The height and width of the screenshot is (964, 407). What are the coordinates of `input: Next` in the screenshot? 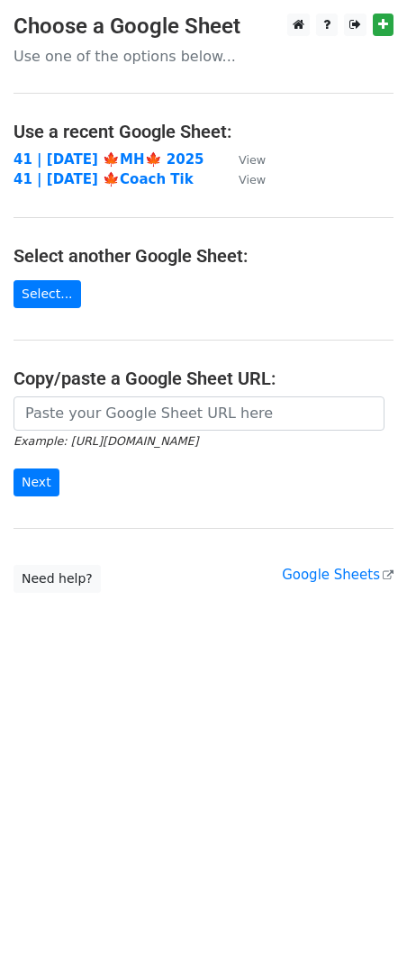 It's located at (36, 482).